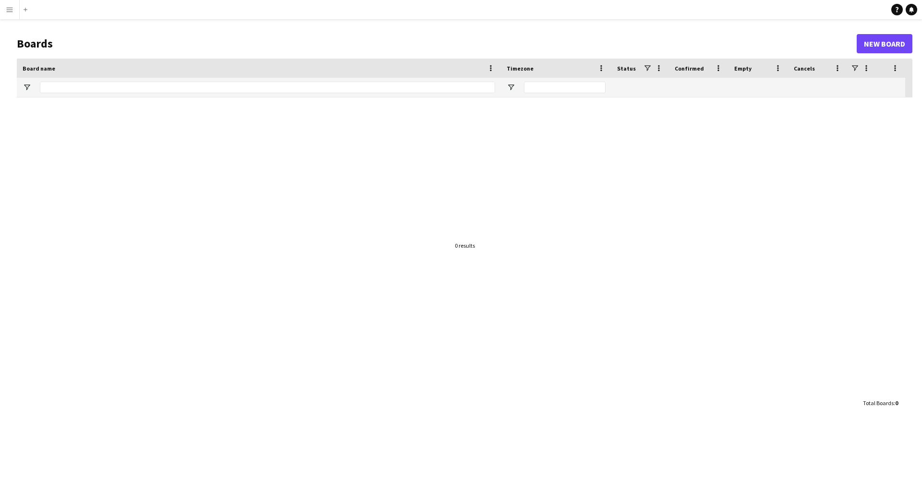 The image size is (922, 480). What do you see at coordinates (39, 68) in the screenshot?
I see `span: Board name` at bounding box center [39, 68].